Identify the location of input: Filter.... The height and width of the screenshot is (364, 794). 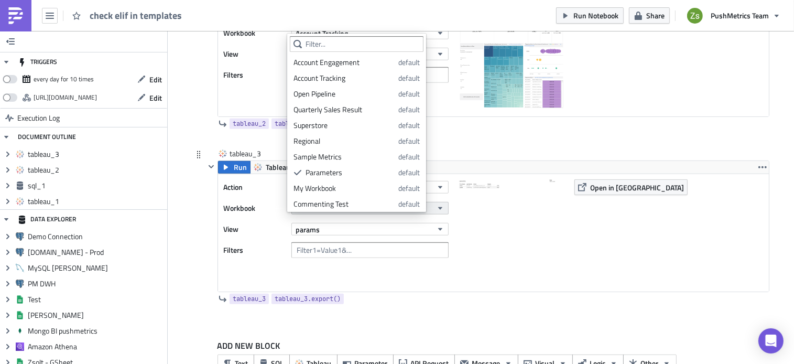
(357, 44).